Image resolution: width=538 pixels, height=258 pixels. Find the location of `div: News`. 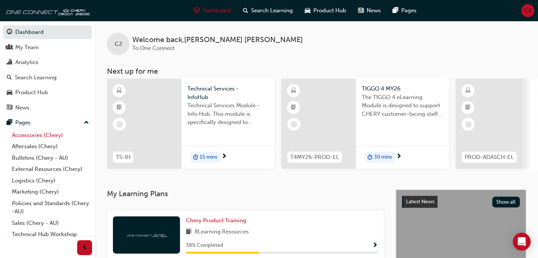

div: News is located at coordinates (22, 108).